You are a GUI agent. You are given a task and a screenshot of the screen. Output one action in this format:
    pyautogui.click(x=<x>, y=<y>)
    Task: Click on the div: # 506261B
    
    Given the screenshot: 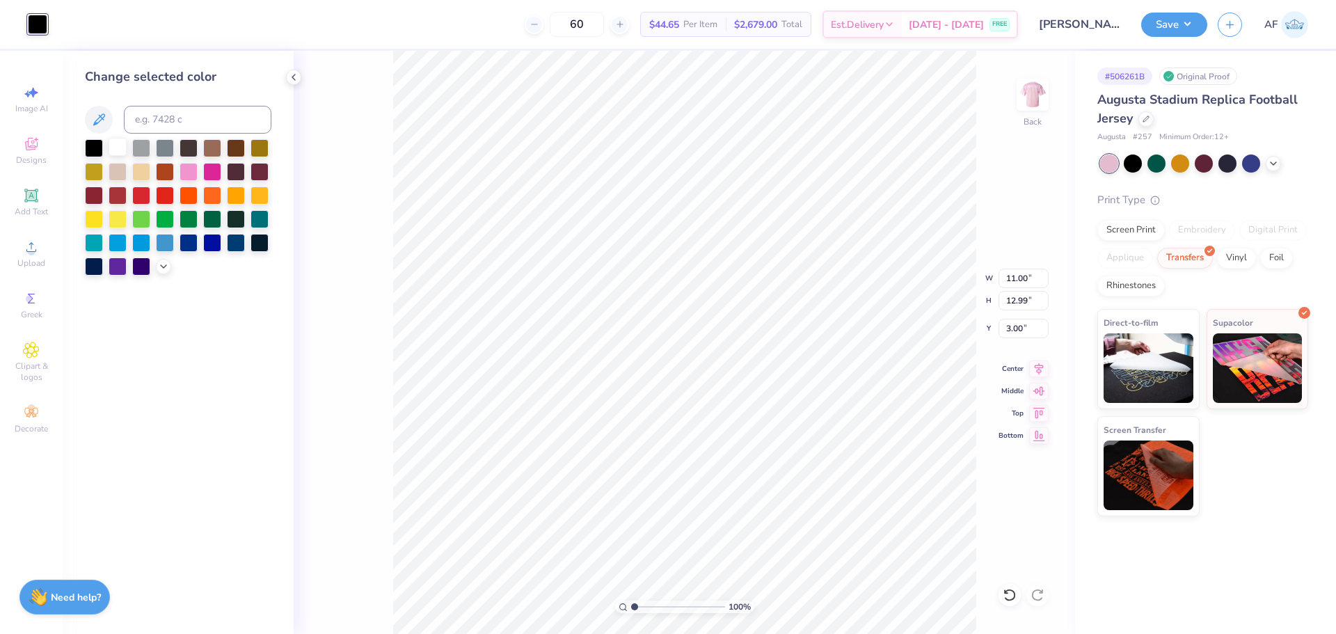 What is the action you would take?
    pyautogui.click(x=1124, y=76)
    